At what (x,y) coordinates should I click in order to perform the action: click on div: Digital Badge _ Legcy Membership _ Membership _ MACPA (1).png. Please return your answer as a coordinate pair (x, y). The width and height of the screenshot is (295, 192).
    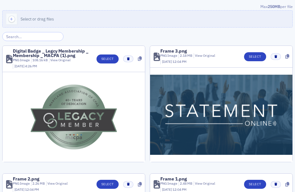
    Looking at the image, I should click on (52, 53).